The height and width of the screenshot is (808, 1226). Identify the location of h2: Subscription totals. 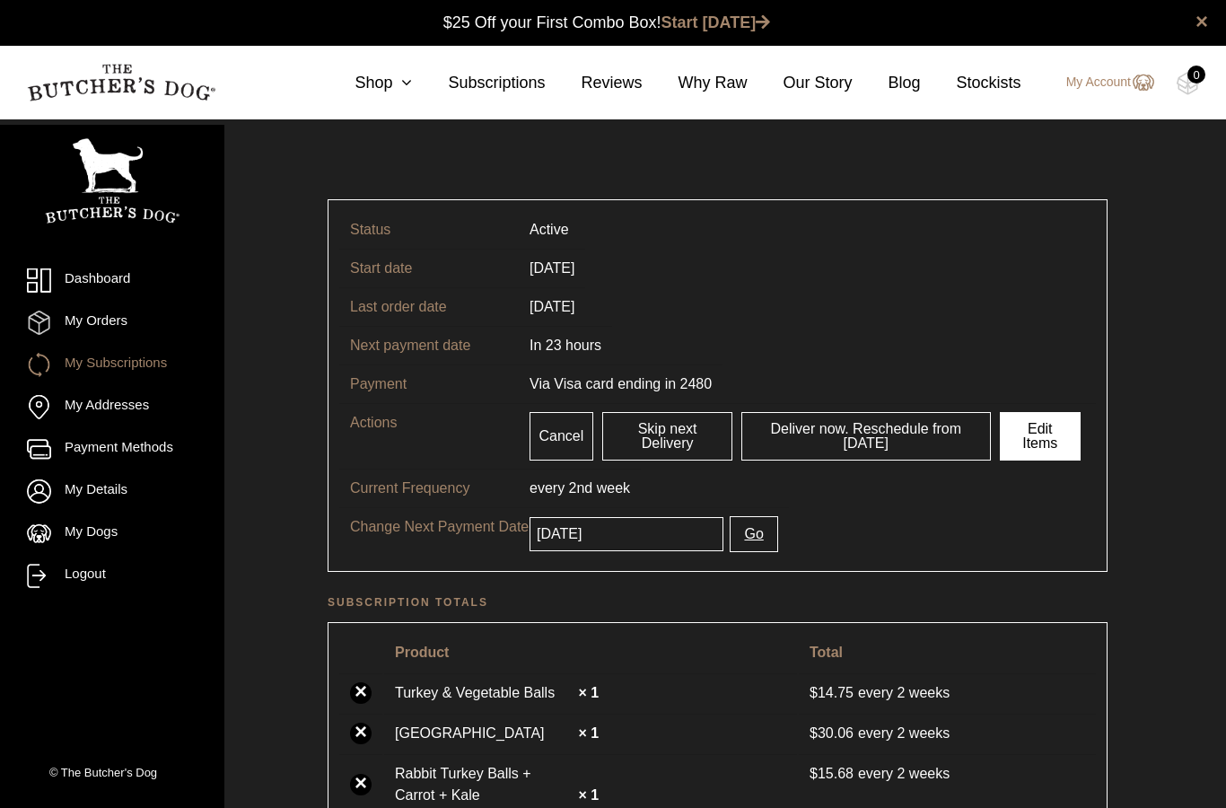
(717, 602).